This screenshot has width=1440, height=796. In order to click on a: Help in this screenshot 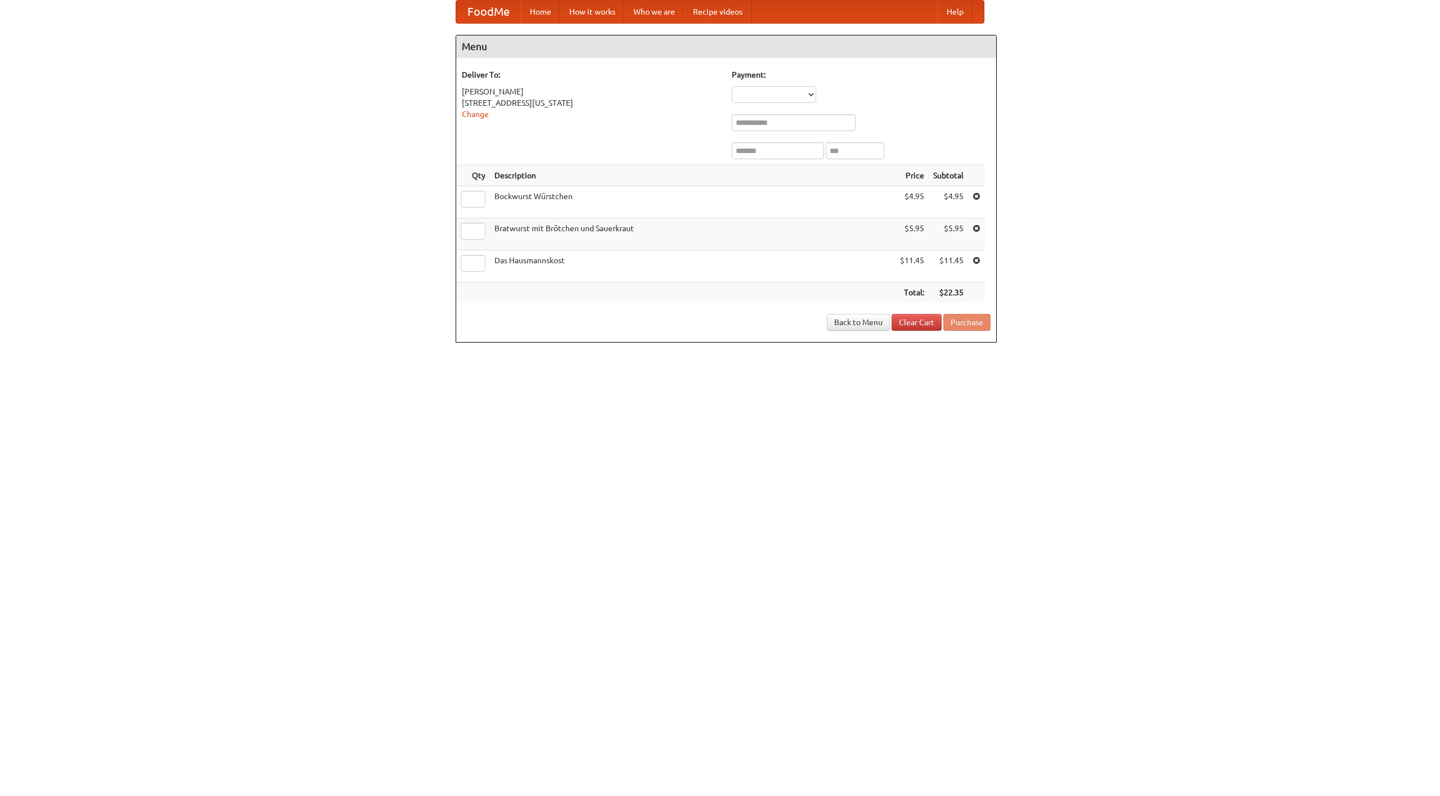, I will do `click(955, 12)`.